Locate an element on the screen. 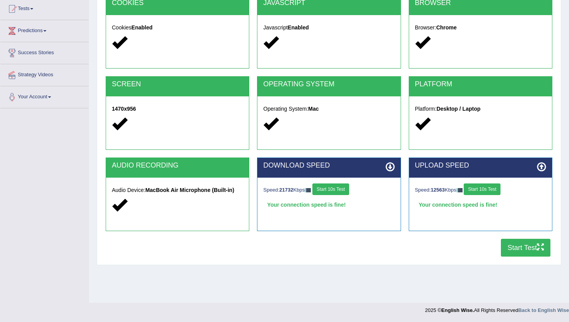  button: Start Test is located at coordinates (526, 248).